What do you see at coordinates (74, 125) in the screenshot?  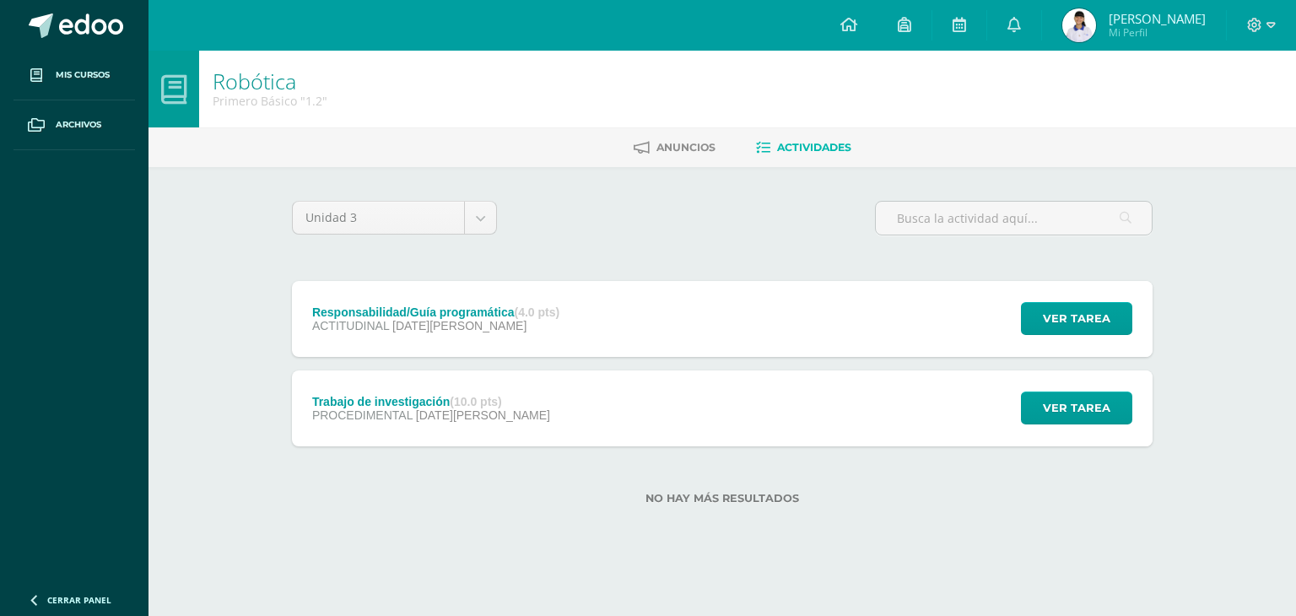 I see `a: Archivos` at bounding box center [74, 125].